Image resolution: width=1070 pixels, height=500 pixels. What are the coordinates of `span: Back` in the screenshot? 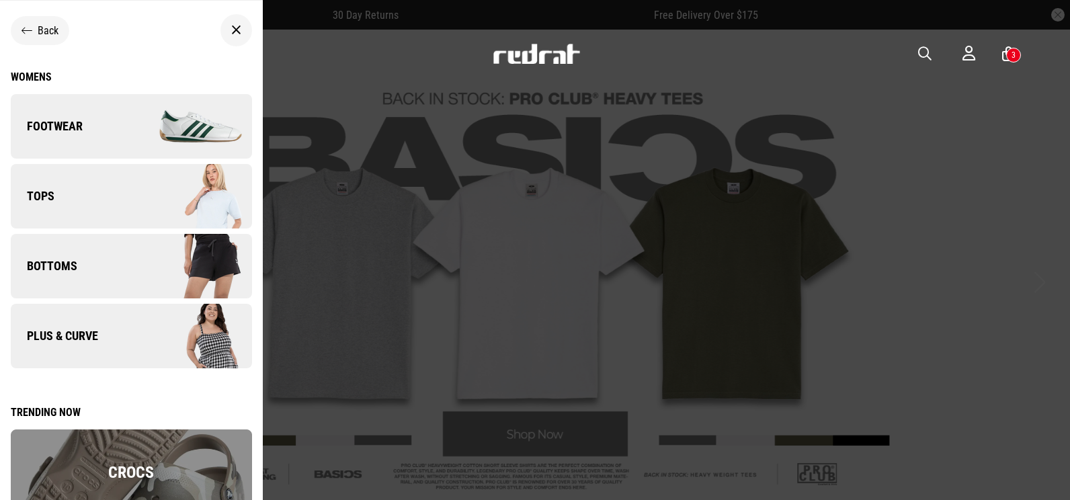 It's located at (48, 30).